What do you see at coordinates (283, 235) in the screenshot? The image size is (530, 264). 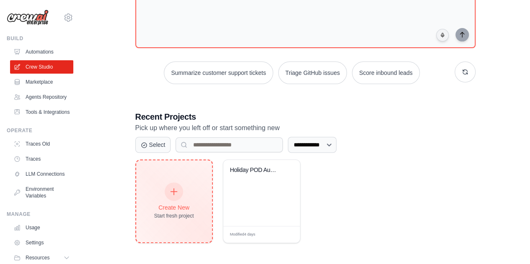 I see `span: Edit` at bounding box center [283, 235].